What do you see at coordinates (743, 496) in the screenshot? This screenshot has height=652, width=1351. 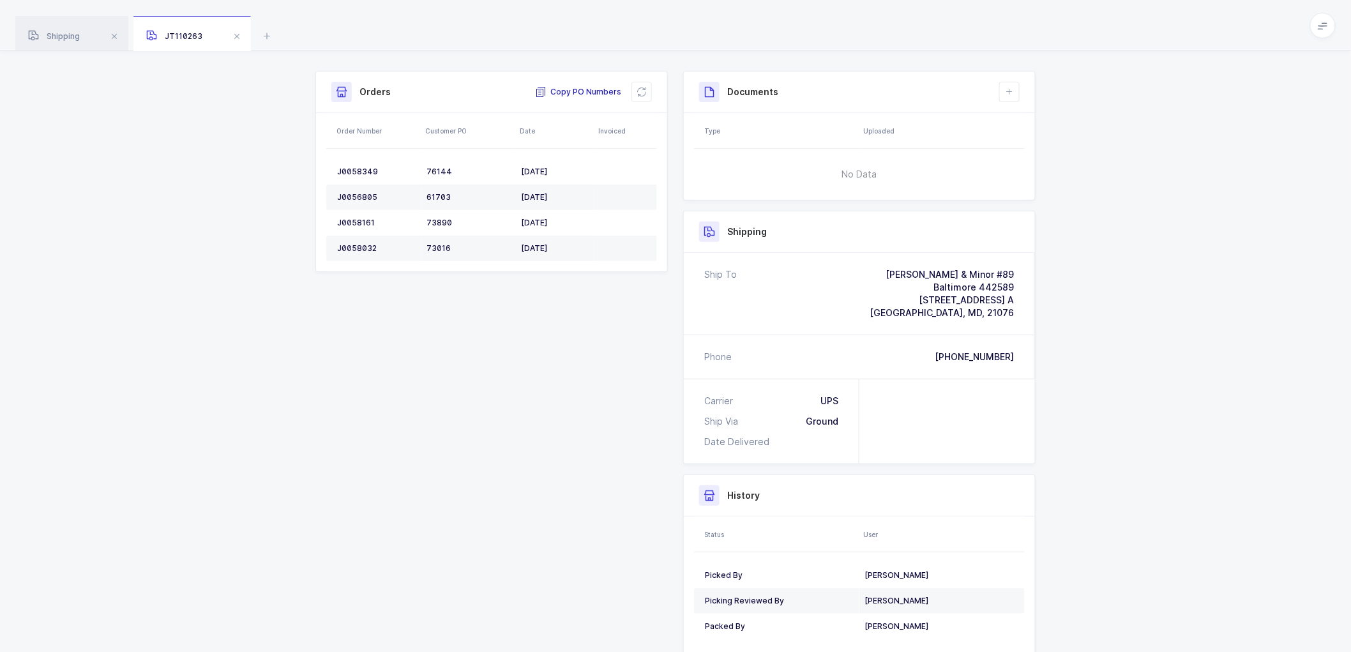 I see `h3: History` at bounding box center [743, 496].